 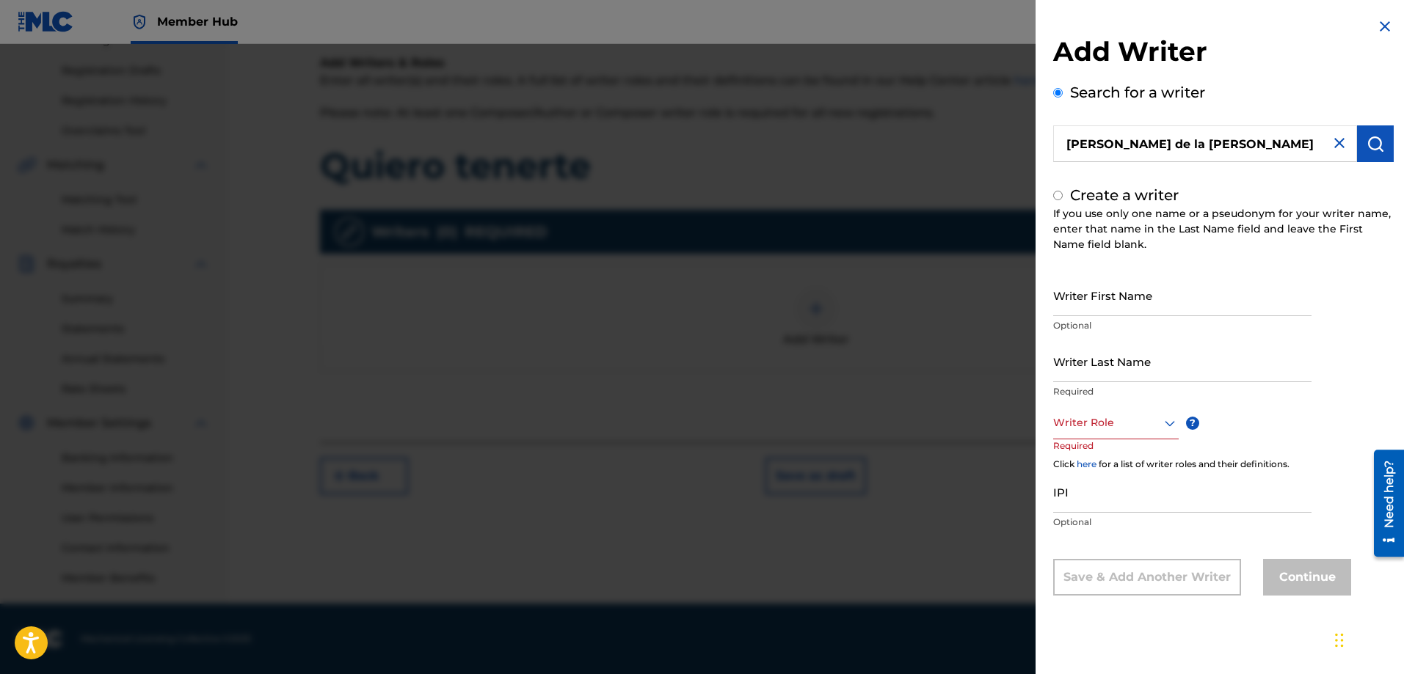 What do you see at coordinates (26, 59) in the screenshot?
I see `div: Open Resource Center` at bounding box center [26, 59].